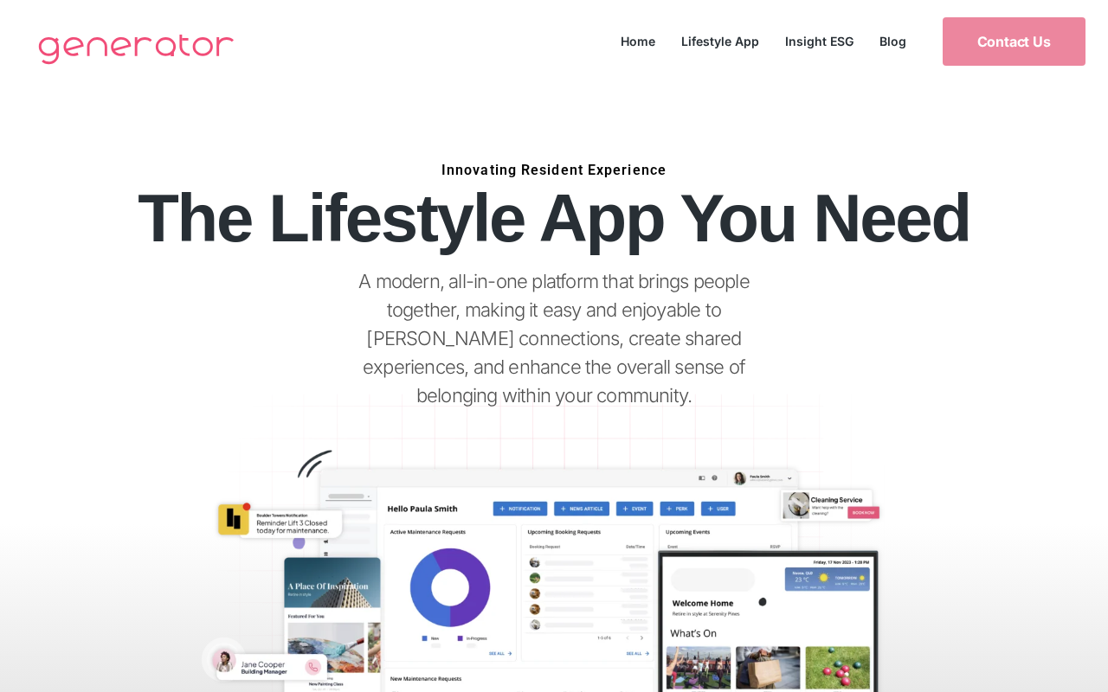 The width and height of the screenshot is (1108, 692). What do you see at coordinates (892, 41) in the screenshot?
I see `a: Blog` at bounding box center [892, 41].